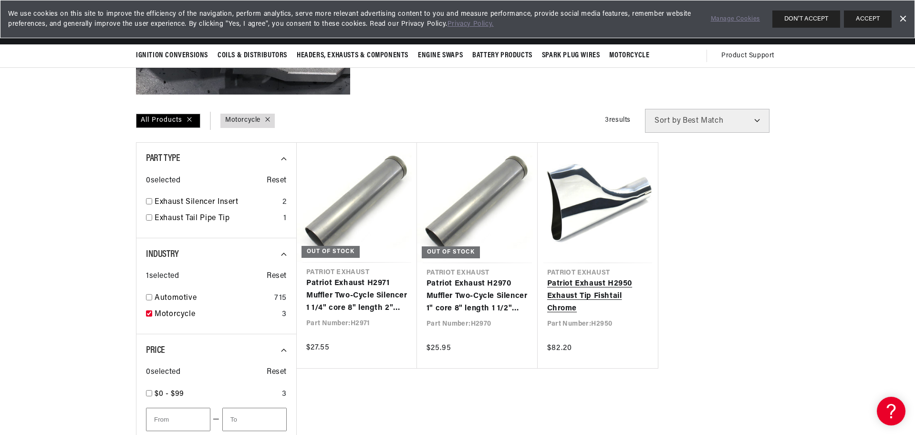 This screenshot has width=915, height=435. I want to click on a: Exhaust Tail Pipe Tip, so click(217, 219).